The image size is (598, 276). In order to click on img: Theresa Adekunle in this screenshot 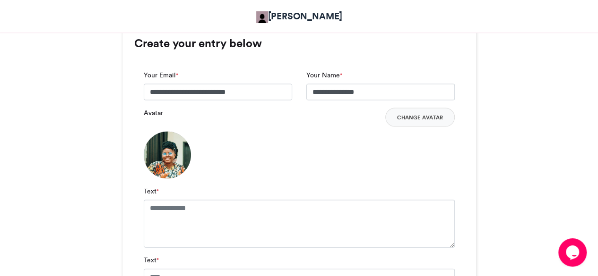, I will do `click(262, 17)`.